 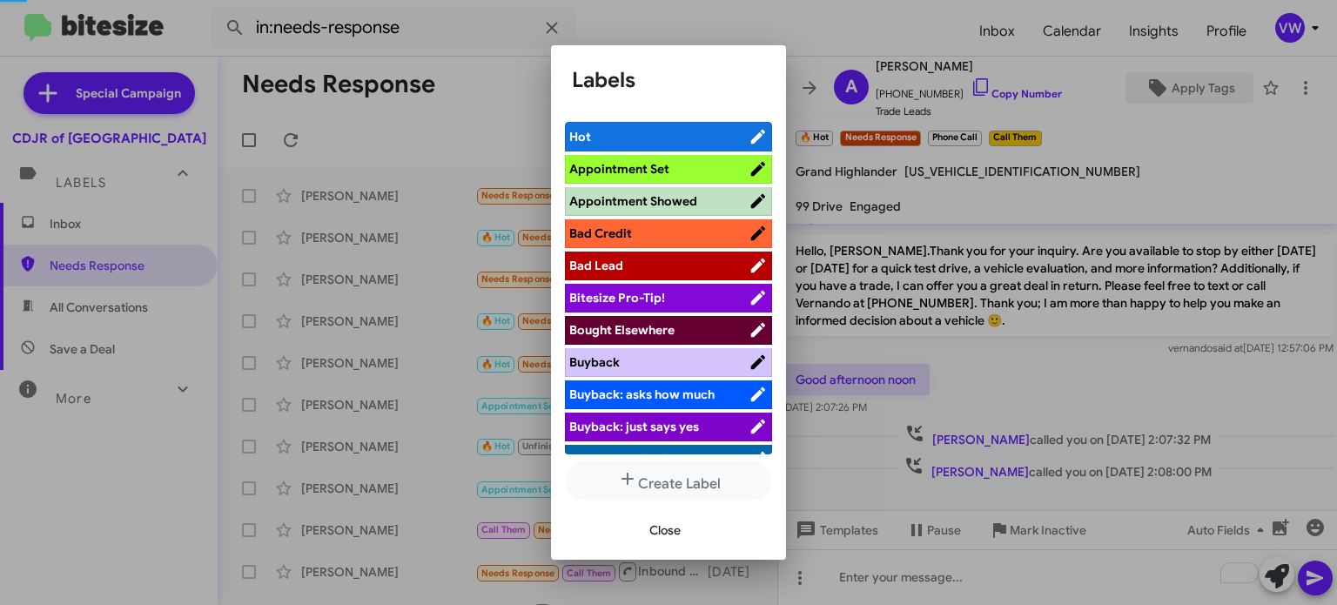 I want to click on span: Bad Lead, so click(x=596, y=265).